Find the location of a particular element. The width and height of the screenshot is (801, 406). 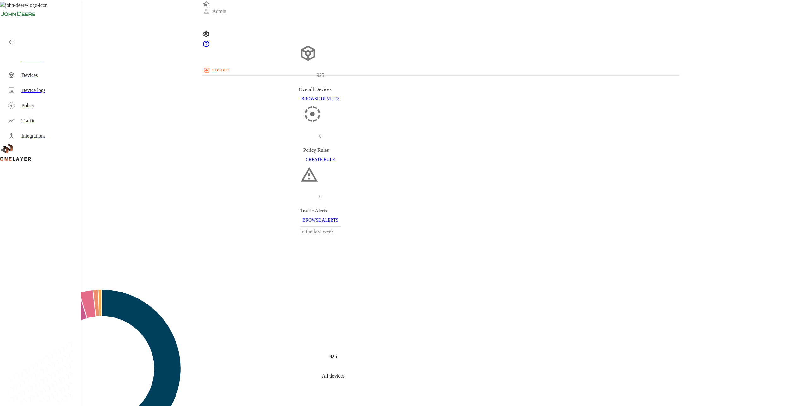

a: BROWSE DEVICES is located at coordinates (320, 98).